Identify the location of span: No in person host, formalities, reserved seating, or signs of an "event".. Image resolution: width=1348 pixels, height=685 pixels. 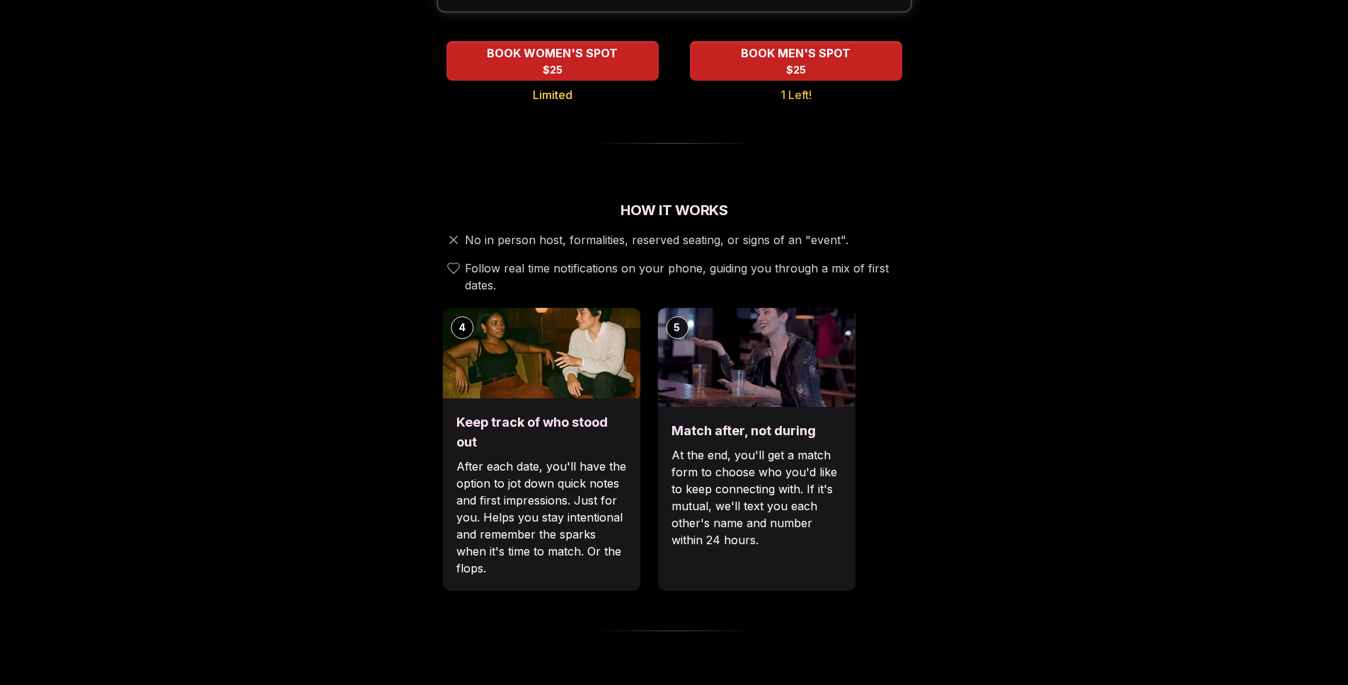
(657, 240).